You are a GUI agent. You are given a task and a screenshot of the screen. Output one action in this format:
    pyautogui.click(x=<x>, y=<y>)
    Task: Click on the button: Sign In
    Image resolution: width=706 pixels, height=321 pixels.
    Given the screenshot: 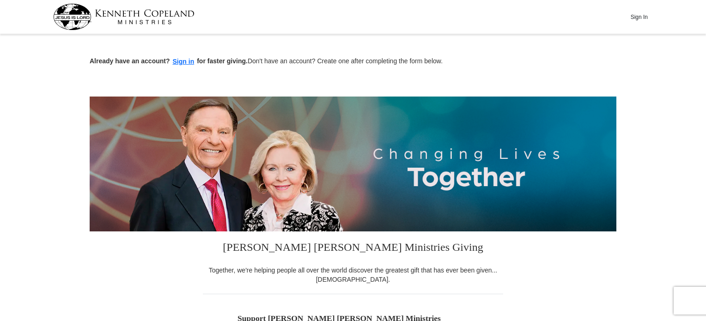 What is the action you would take?
    pyautogui.click(x=639, y=17)
    